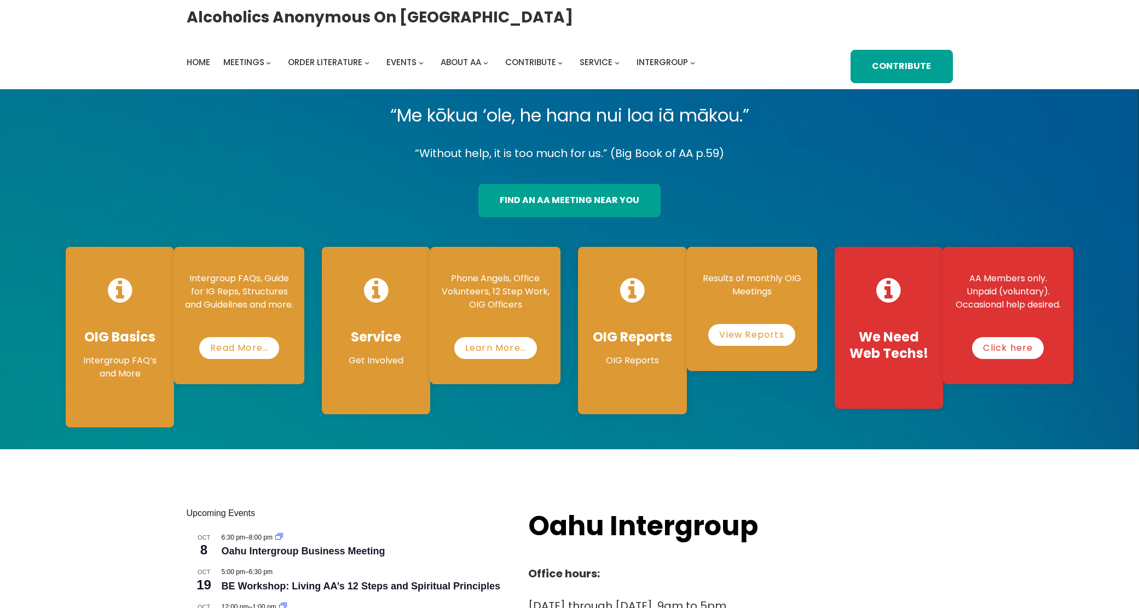  What do you see at coordinates (204, 550) in the screenshot?
I see `span: 8` at bounding box center [204, 550].